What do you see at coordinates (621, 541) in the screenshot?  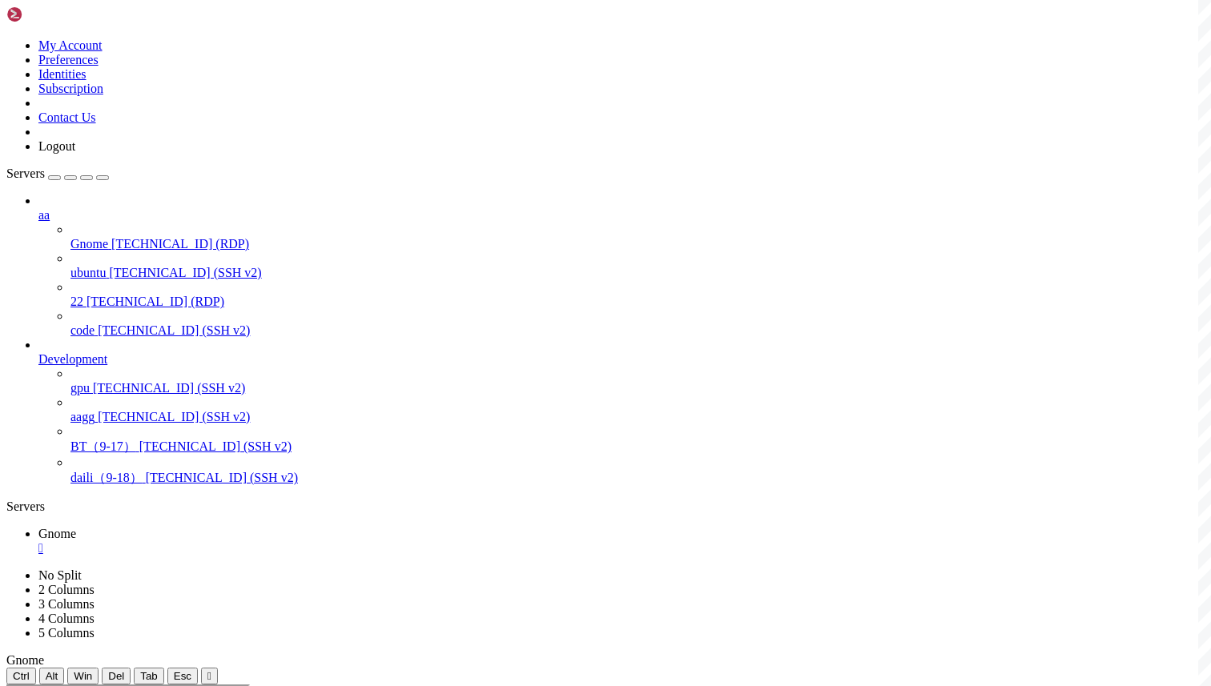 I see `a: Gnome` at bounding box center [621, 541].